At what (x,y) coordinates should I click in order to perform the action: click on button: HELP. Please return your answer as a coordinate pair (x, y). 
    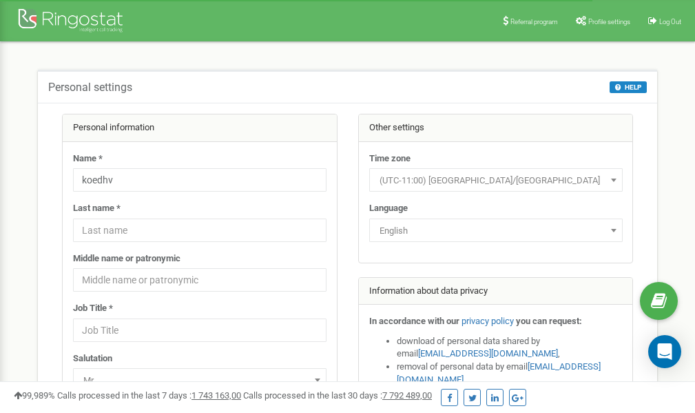
    Looking at the image, I should click on (628, 87).